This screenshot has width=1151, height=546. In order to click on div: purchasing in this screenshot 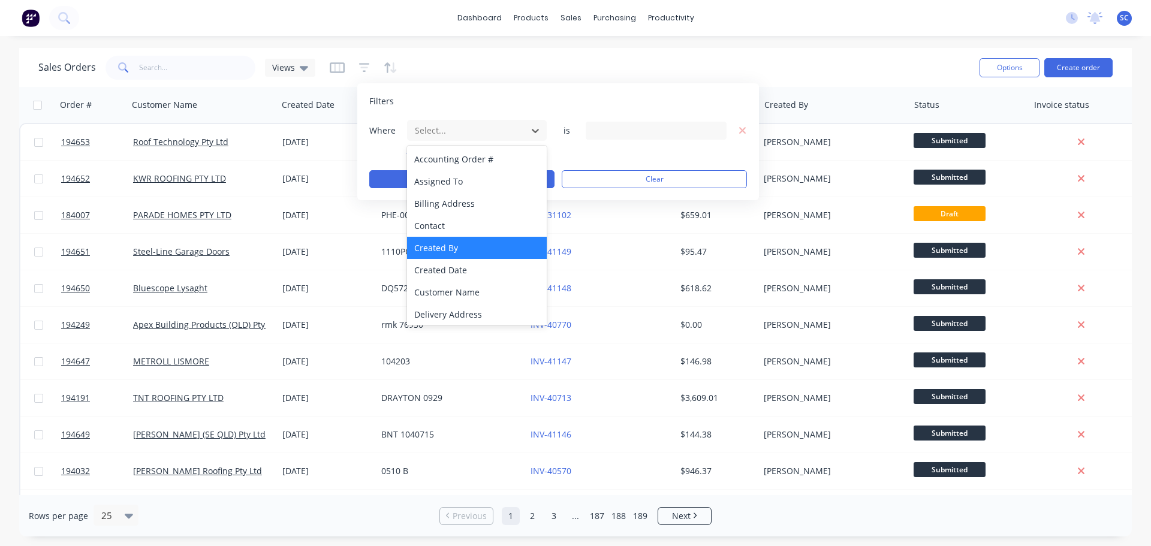, I will do `click(614, 18)`.